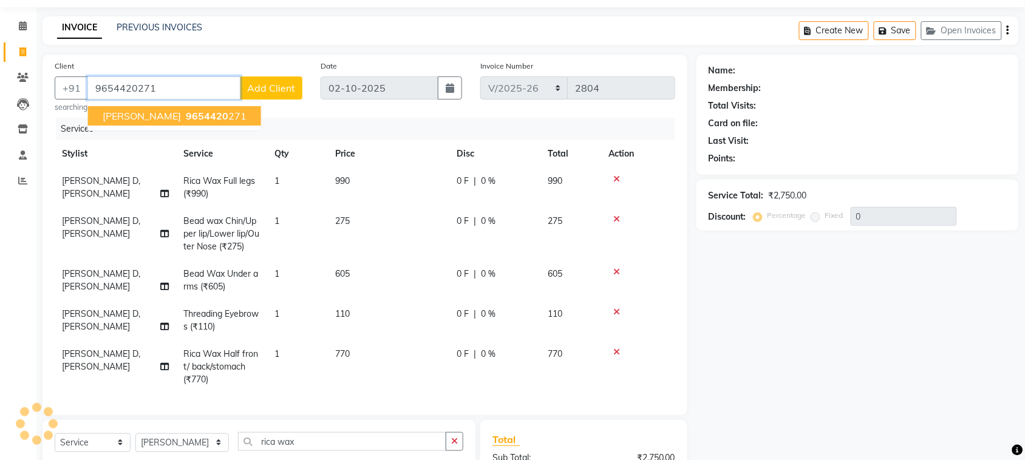 The image size is (1025, 460). I want to click on div: Service Total:, so click(736, 195).